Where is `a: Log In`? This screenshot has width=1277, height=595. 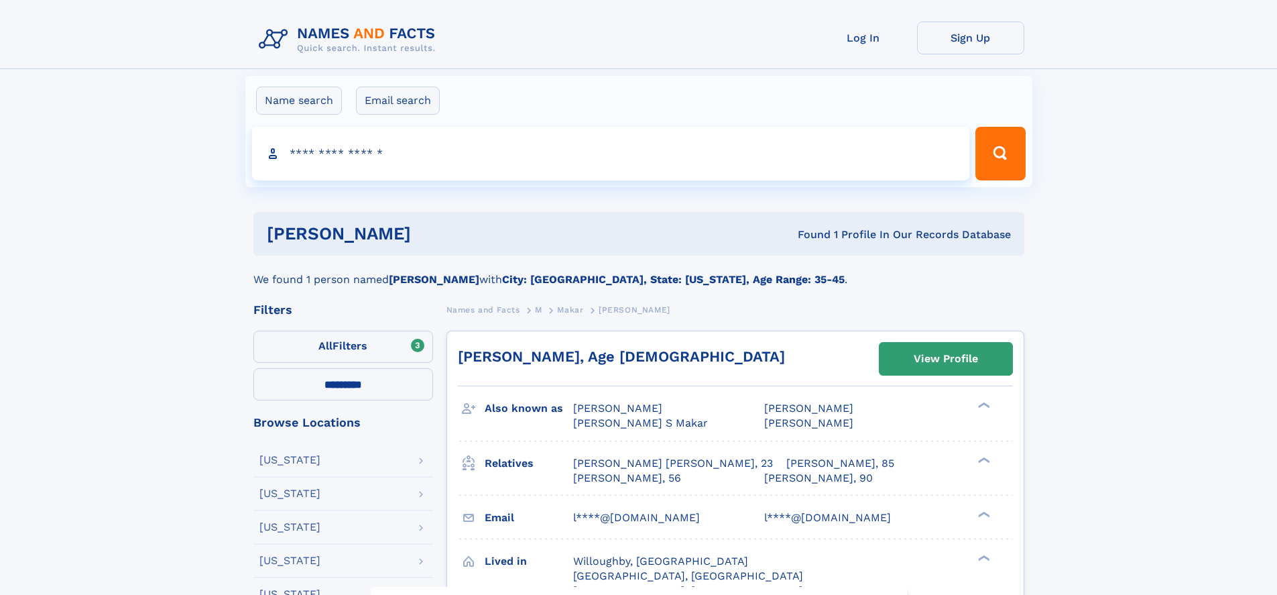 a: Log In is located at coordinates (864, 38).